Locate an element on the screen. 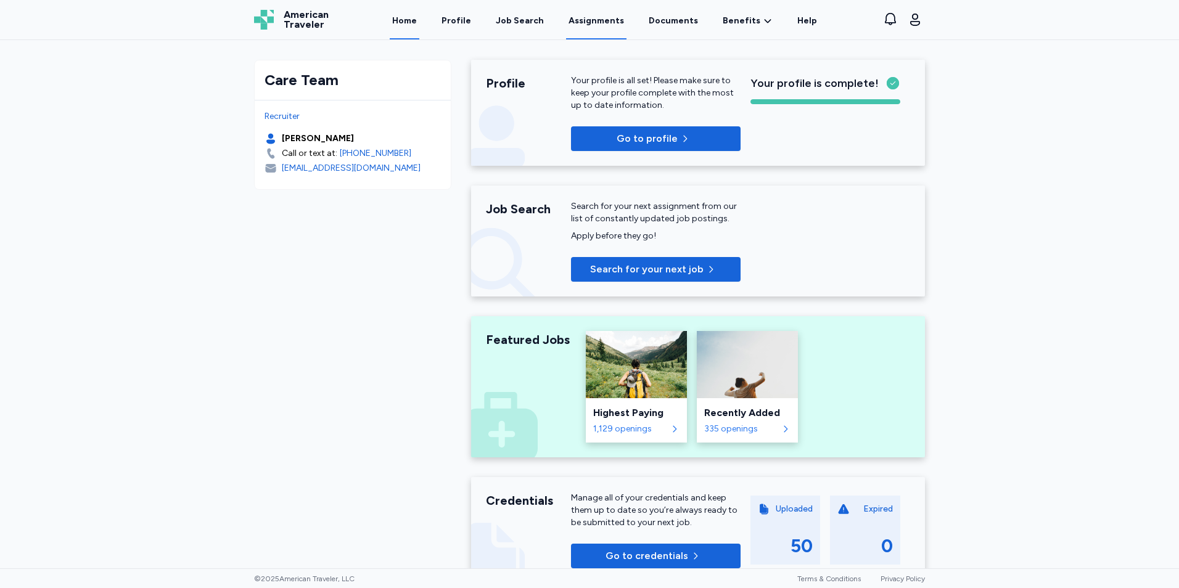 The image size is (1179, 588). div: Your profile is all set! Please make sure to keep your profile complete with the most up to date ... is located at coordinates (656, 93).